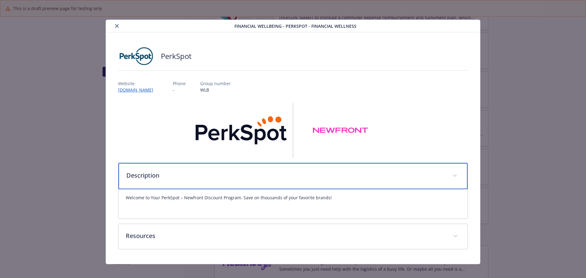 This screenshot has width=586, height=278. Describe the element at coordinates (138, 83) in the screenshot. I see `p: Website` at that location.